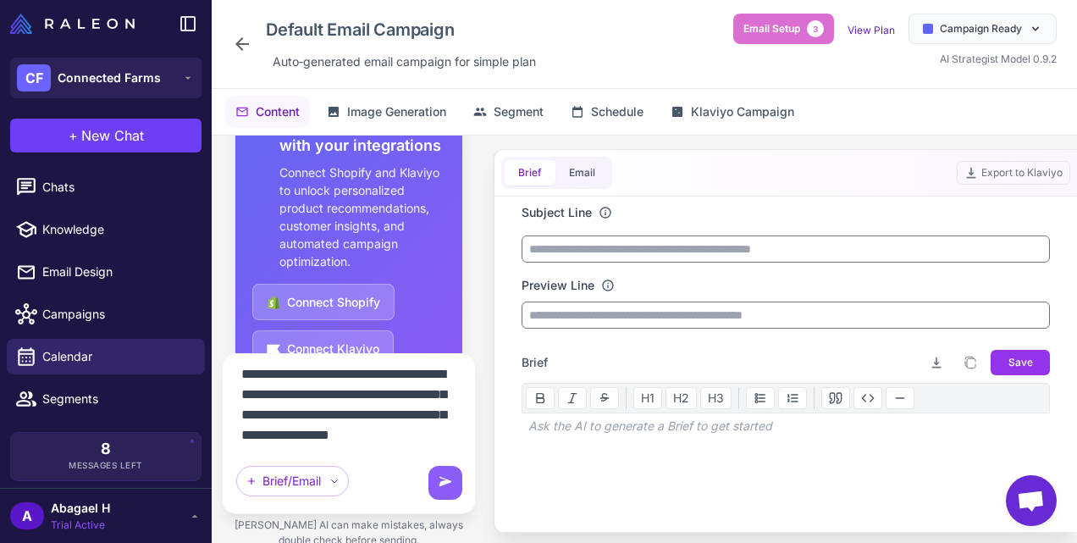 The height and width of the screenshot is (543, 1077). I want to click on span: Trial Active, so click(80, 525).